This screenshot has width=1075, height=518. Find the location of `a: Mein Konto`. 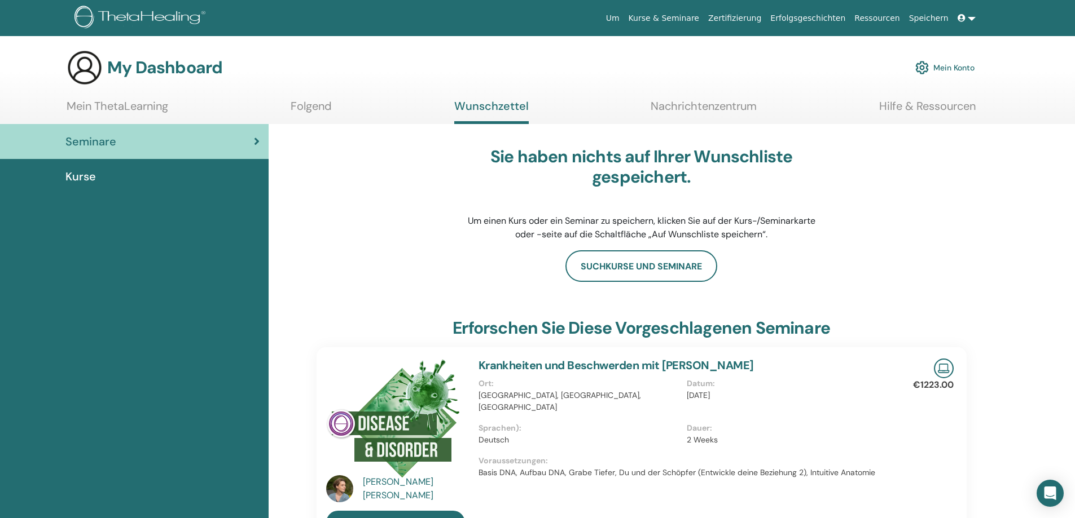

a: Mein Konto is located at coordinates (944, 68).